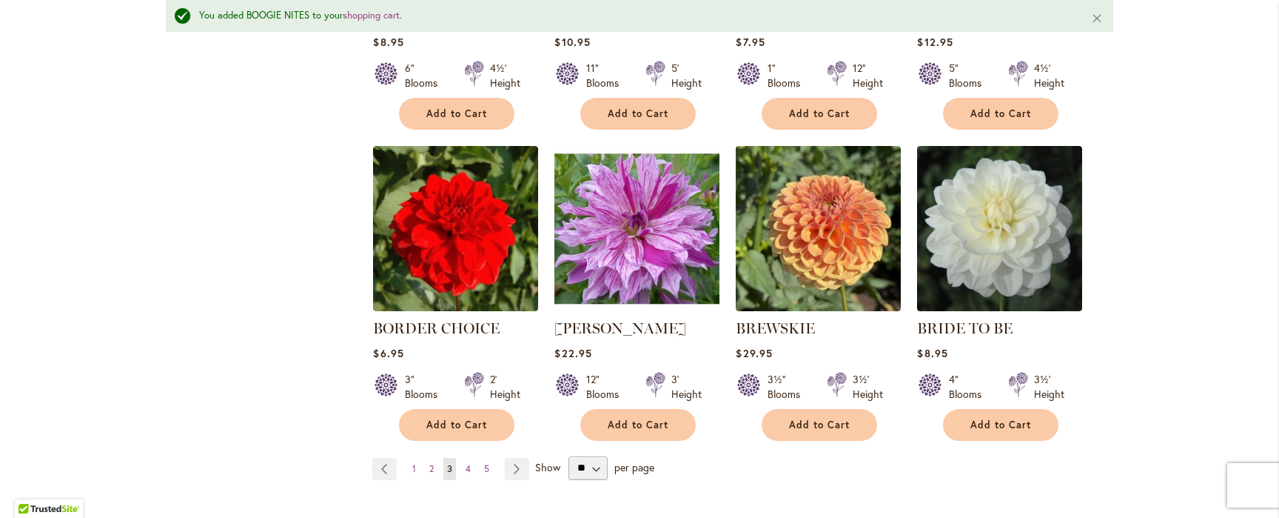  Describe the element at coordinates (468, 468) in the screenshot. I see `span: 4` at that location.